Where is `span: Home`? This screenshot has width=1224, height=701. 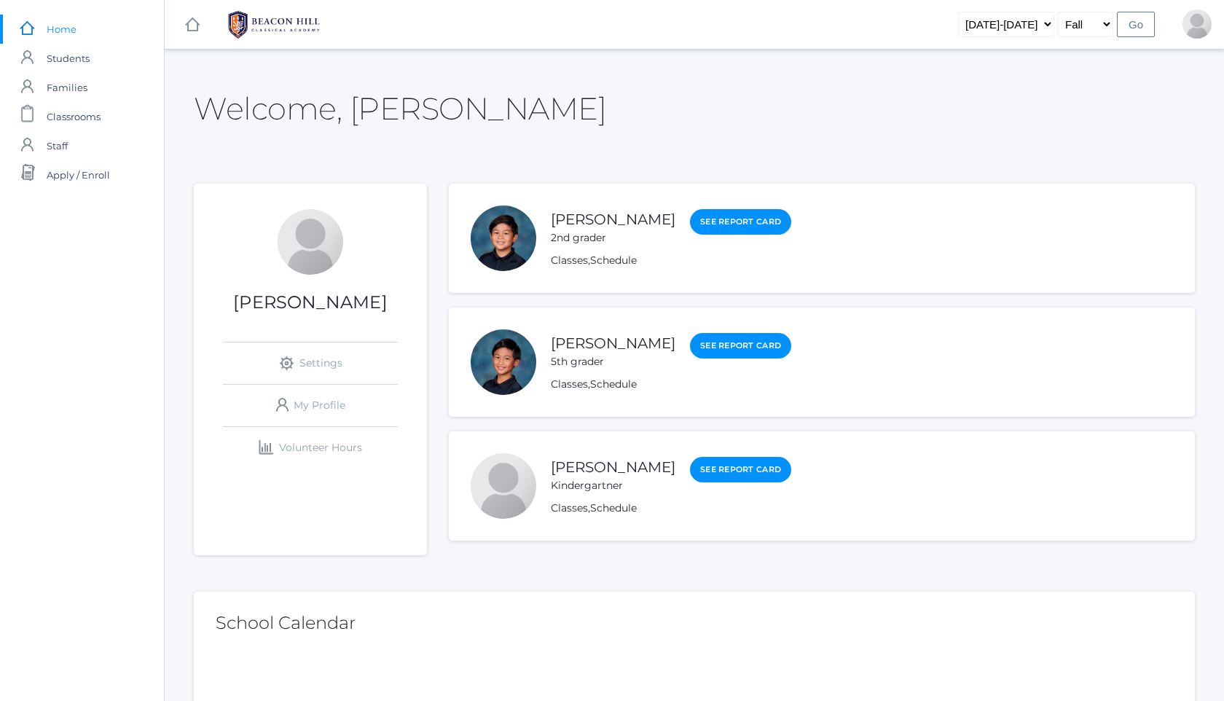 span: Home is located at coordinates (61, 29).